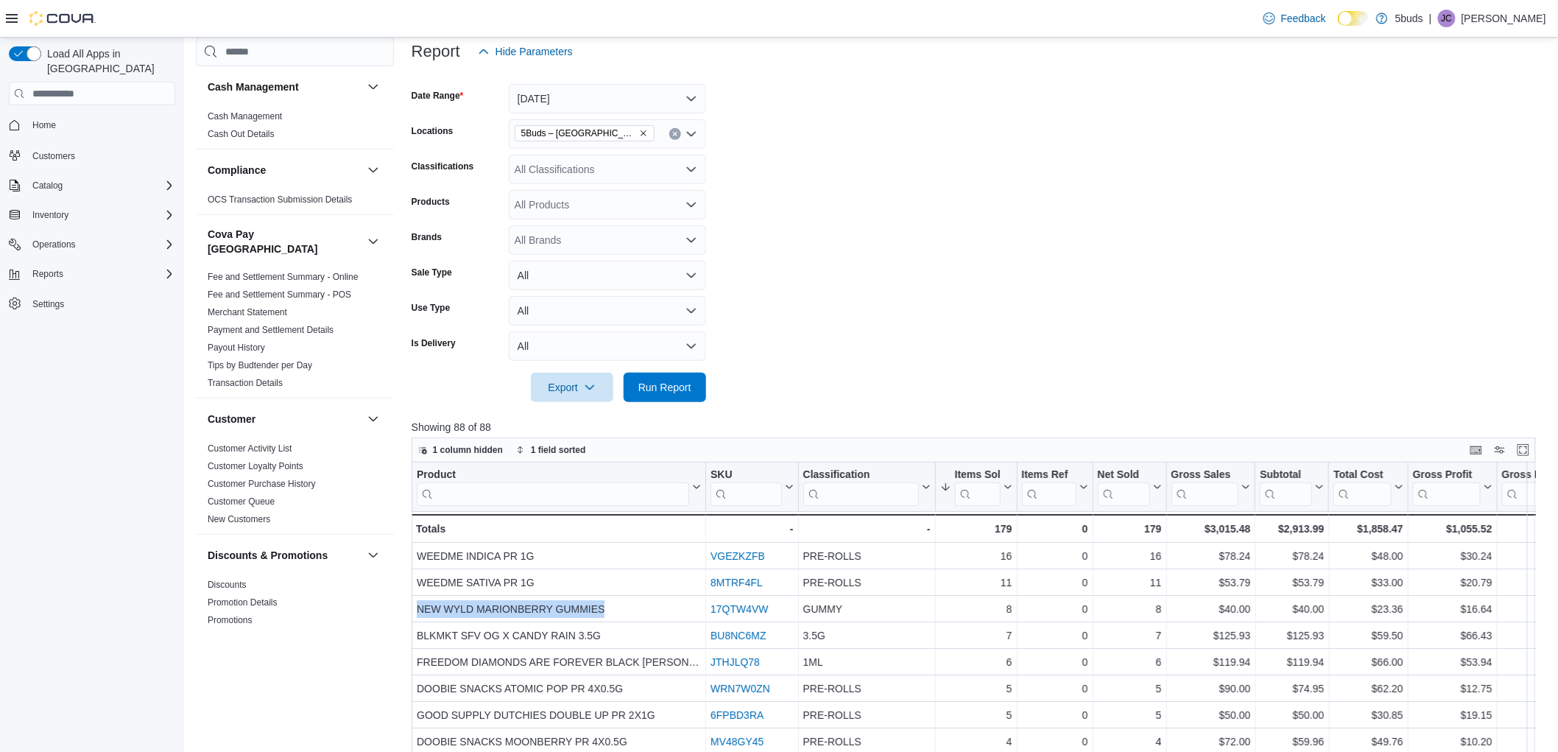  What do you see at coordinates (247, 312) in the screenshot?
I see `a: Merchant Statement` at bounding box center [247, 312].